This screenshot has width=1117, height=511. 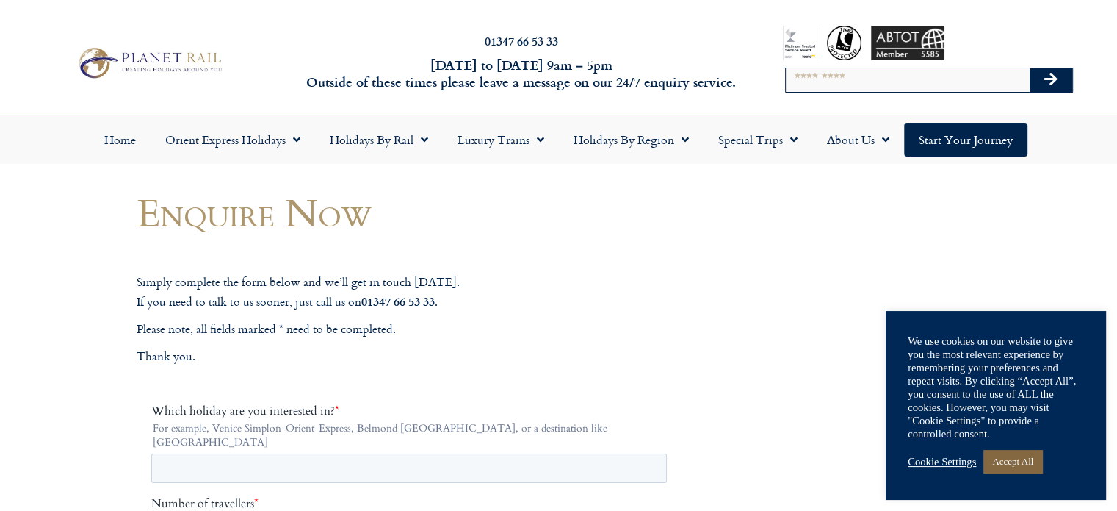 What do you see at coordinates (631, 140) in the screenshot?
I see `a: Holidays by Region` at bounding box center [631, 140].